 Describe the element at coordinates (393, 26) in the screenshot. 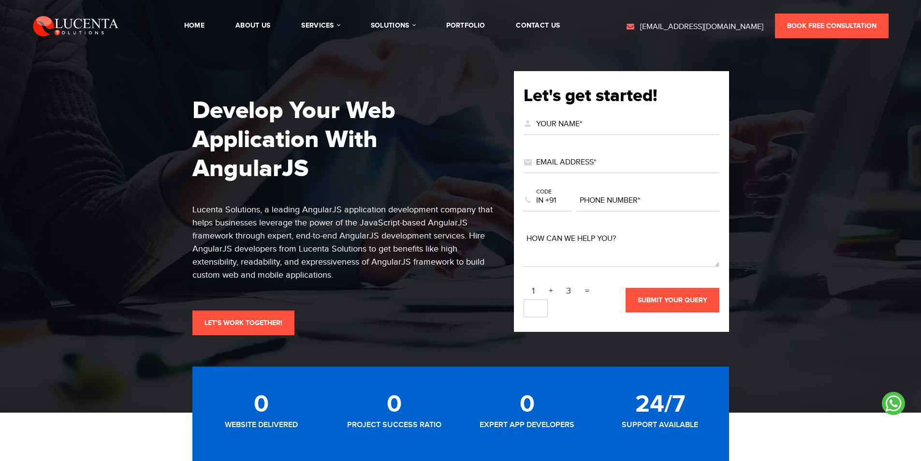

I see `a: solutions` at that location.